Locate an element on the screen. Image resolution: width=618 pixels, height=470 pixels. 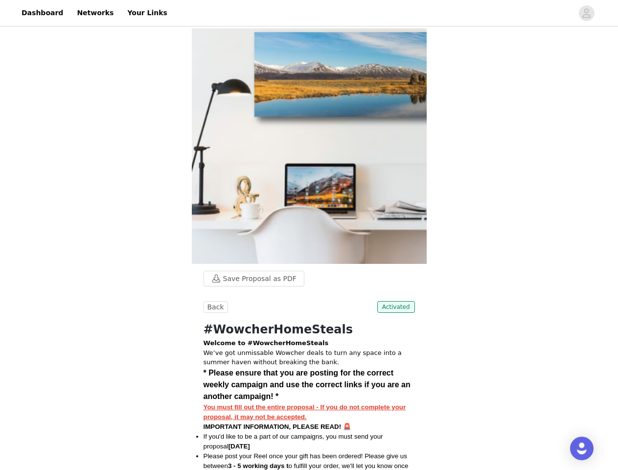
div: avatar is located at coordinates (586, 13).